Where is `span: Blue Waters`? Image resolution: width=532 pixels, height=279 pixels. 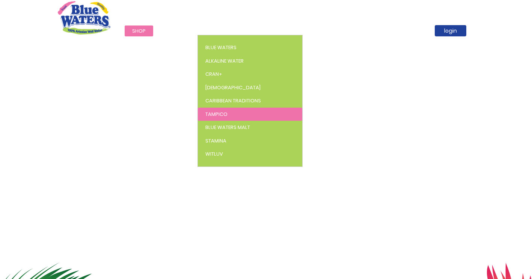
span: Blue Waters is located at coordinates (221, 47).